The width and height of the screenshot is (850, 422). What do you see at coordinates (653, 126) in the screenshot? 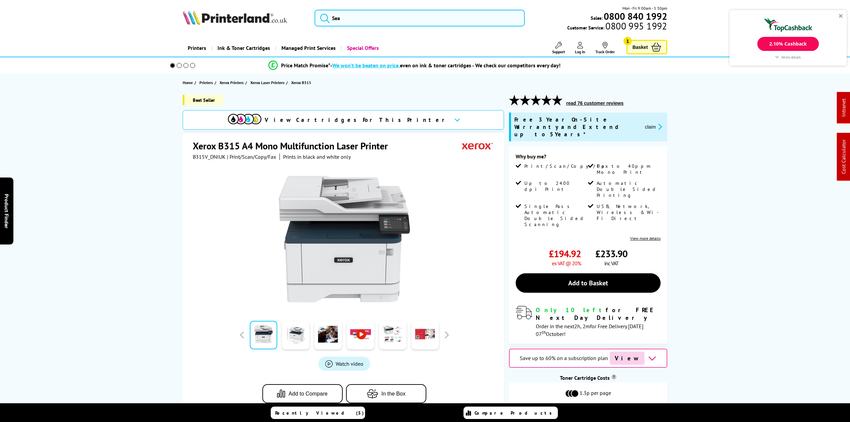
I see `button: promo-description` at bounding box center [653, 126].